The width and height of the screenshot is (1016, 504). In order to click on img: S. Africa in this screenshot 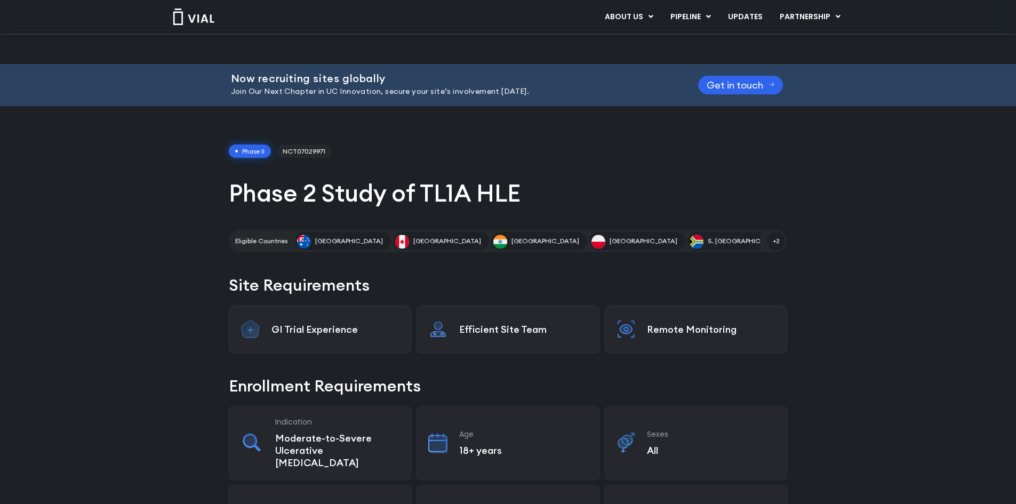, I will do `click(696, 242)`.